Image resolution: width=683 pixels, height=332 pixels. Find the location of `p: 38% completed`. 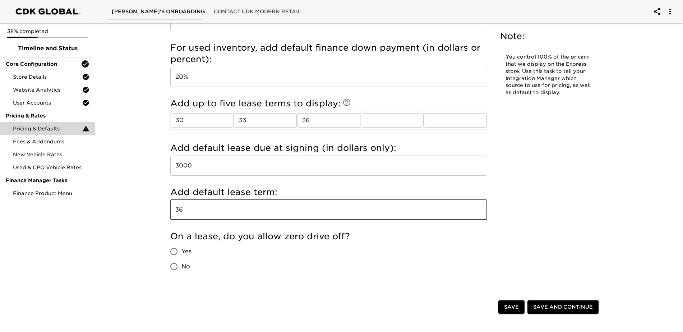

p: 38% completed is located at coordinates (47, 31).